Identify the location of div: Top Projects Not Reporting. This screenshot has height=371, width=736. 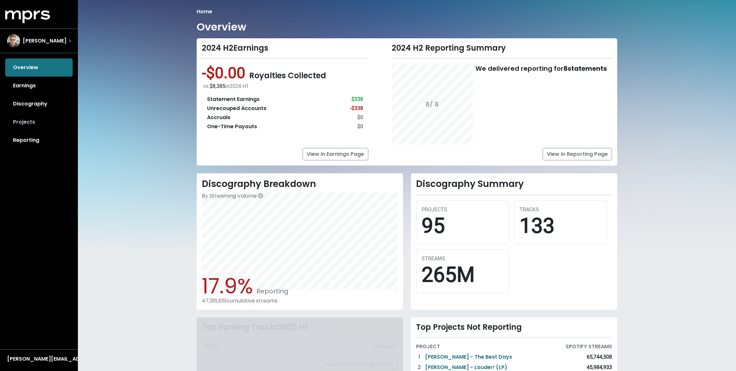
(514, 327).